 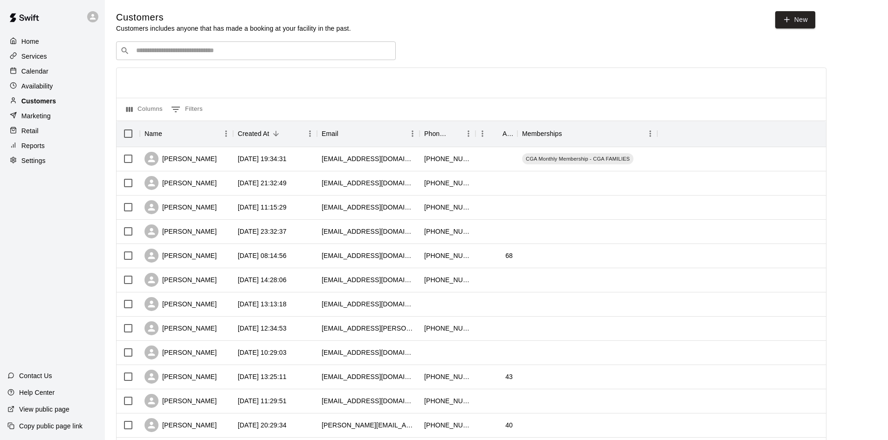 What do you see at coordinates (256, 51) in the screenshot?
I see `div: Search customers by name or email` at bounding box center [256, 51].